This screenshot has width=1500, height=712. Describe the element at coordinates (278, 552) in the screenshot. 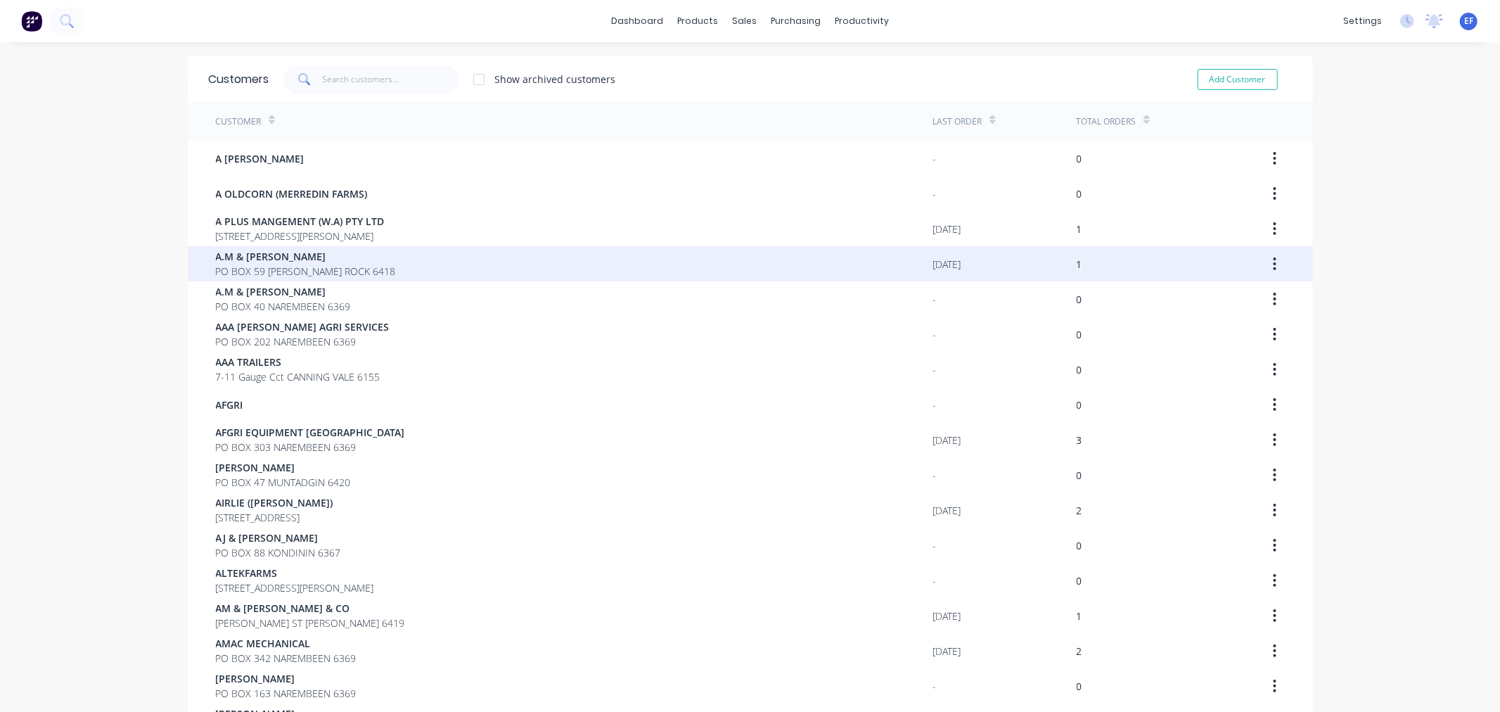

I see `span: PO BOX 88 KONDININ 6367` at that location.